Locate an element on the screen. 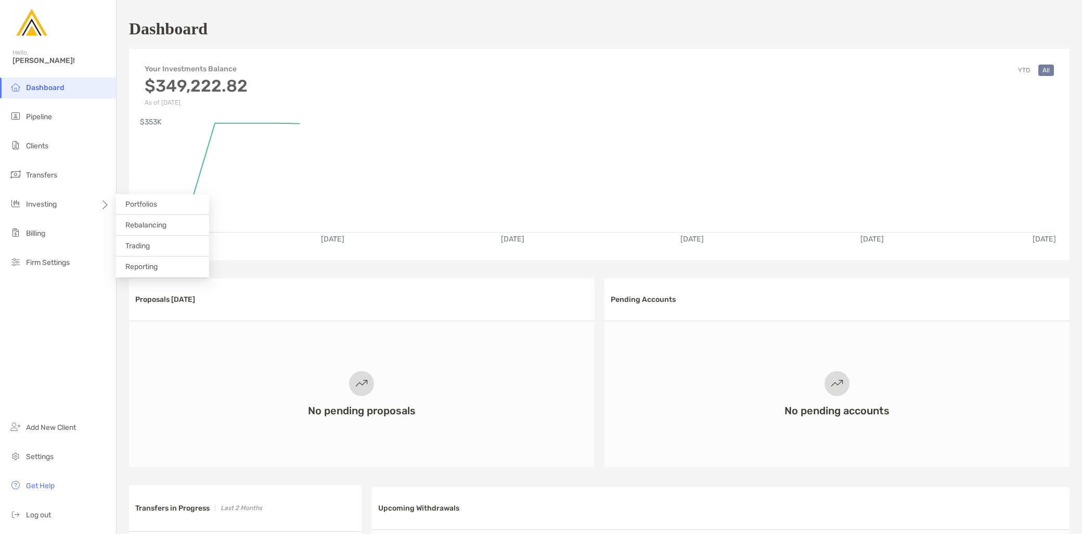 This screenshot has height=534, width=1082. img: add_new_client icon is located at coordinates (16, 427).